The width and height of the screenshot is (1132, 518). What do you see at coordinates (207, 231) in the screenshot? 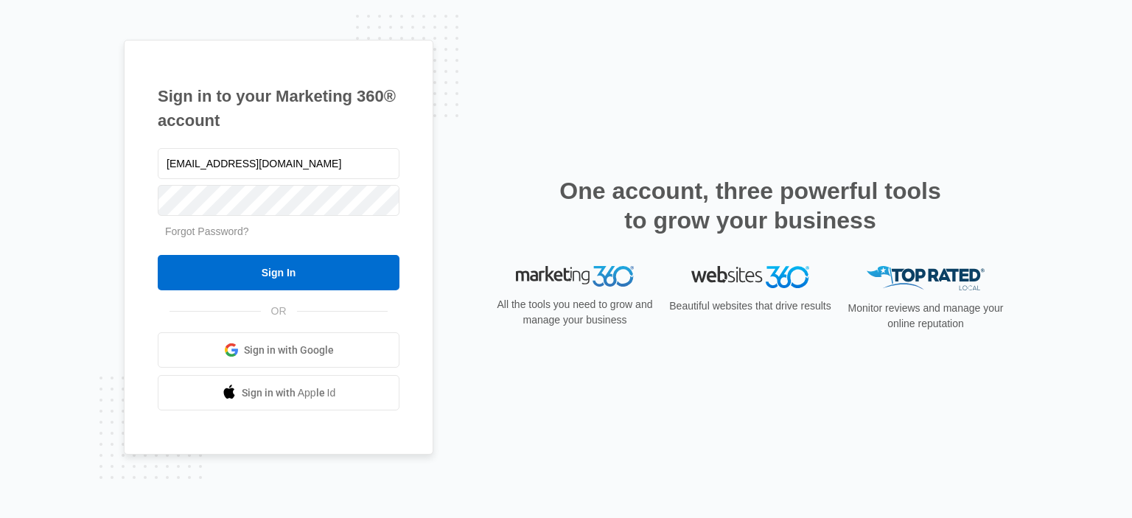
I see `a: Forgot Password?` at bounding box center [207, 231].